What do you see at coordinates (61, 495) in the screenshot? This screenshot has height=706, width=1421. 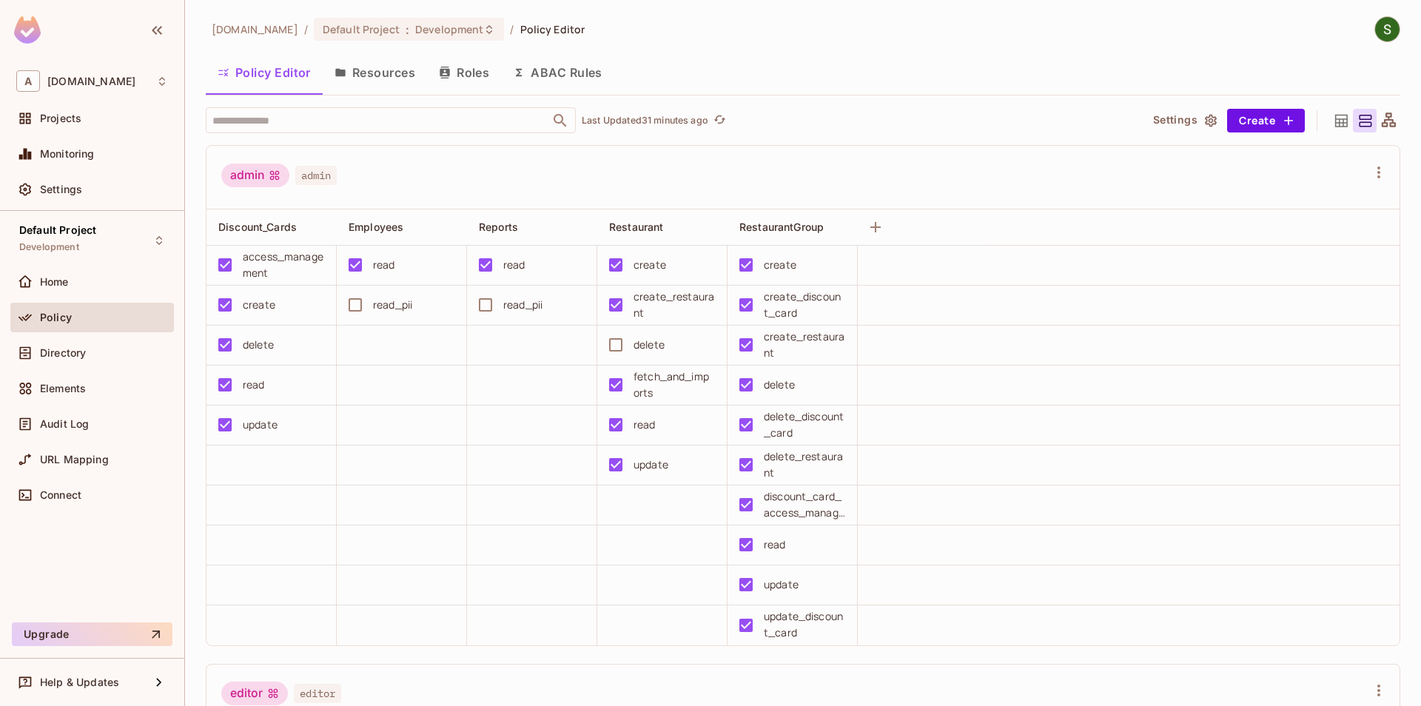 I see `span: Connect` at bounding box center [61, 495].